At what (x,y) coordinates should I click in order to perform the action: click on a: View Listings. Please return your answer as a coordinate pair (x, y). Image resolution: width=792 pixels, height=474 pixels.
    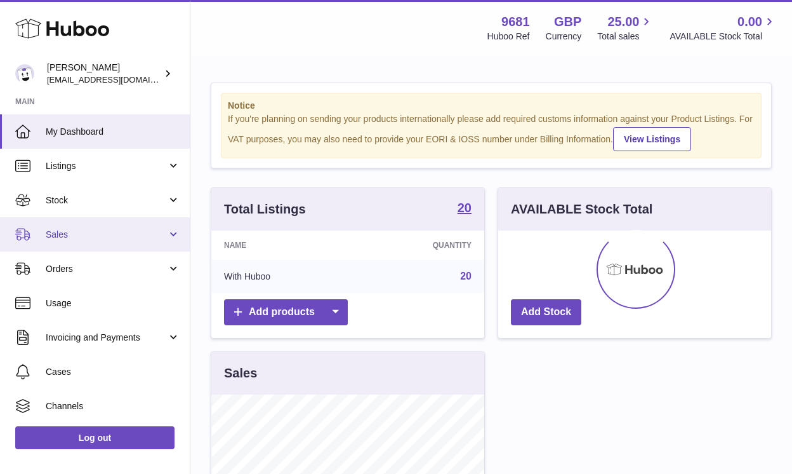
    Looking at the image, I should click on (652, 139).